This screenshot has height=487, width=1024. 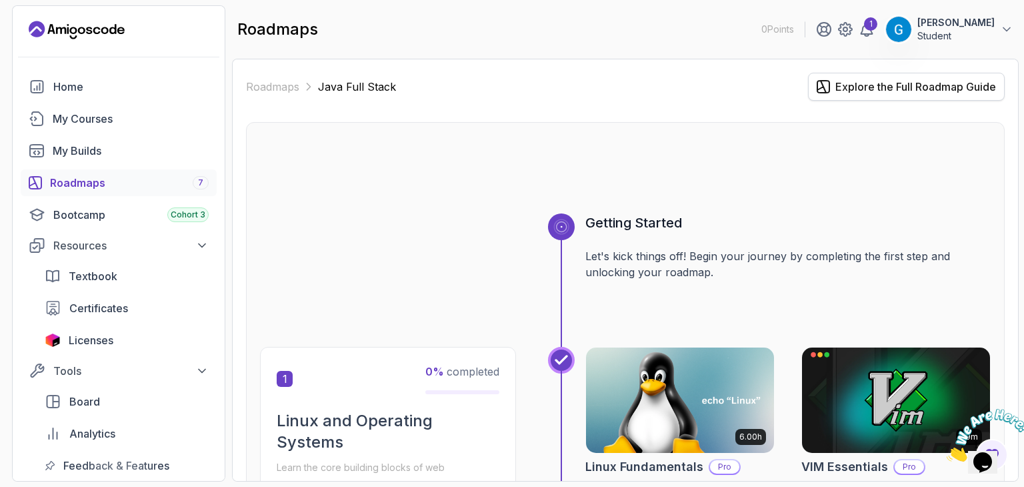 What do you see at coordinates (644, 467) in the screenshot?
I see `h2: Linux Fundamentals` at bounding box center [644, 467].